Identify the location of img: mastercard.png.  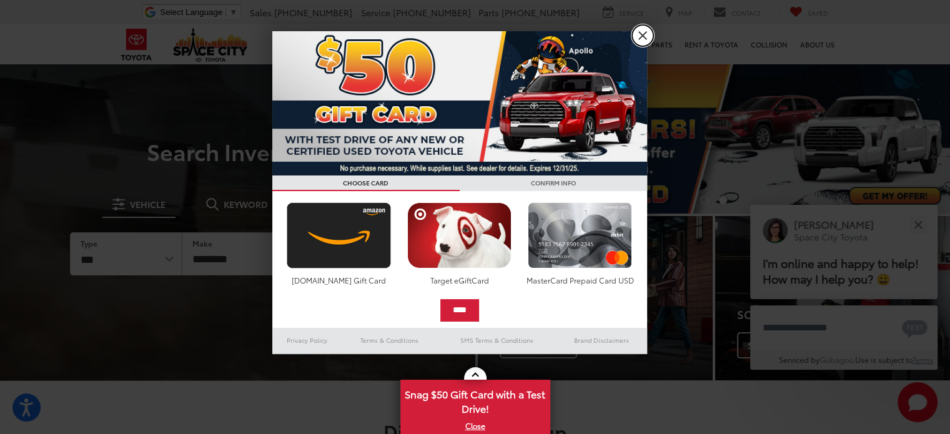
(580, 235).